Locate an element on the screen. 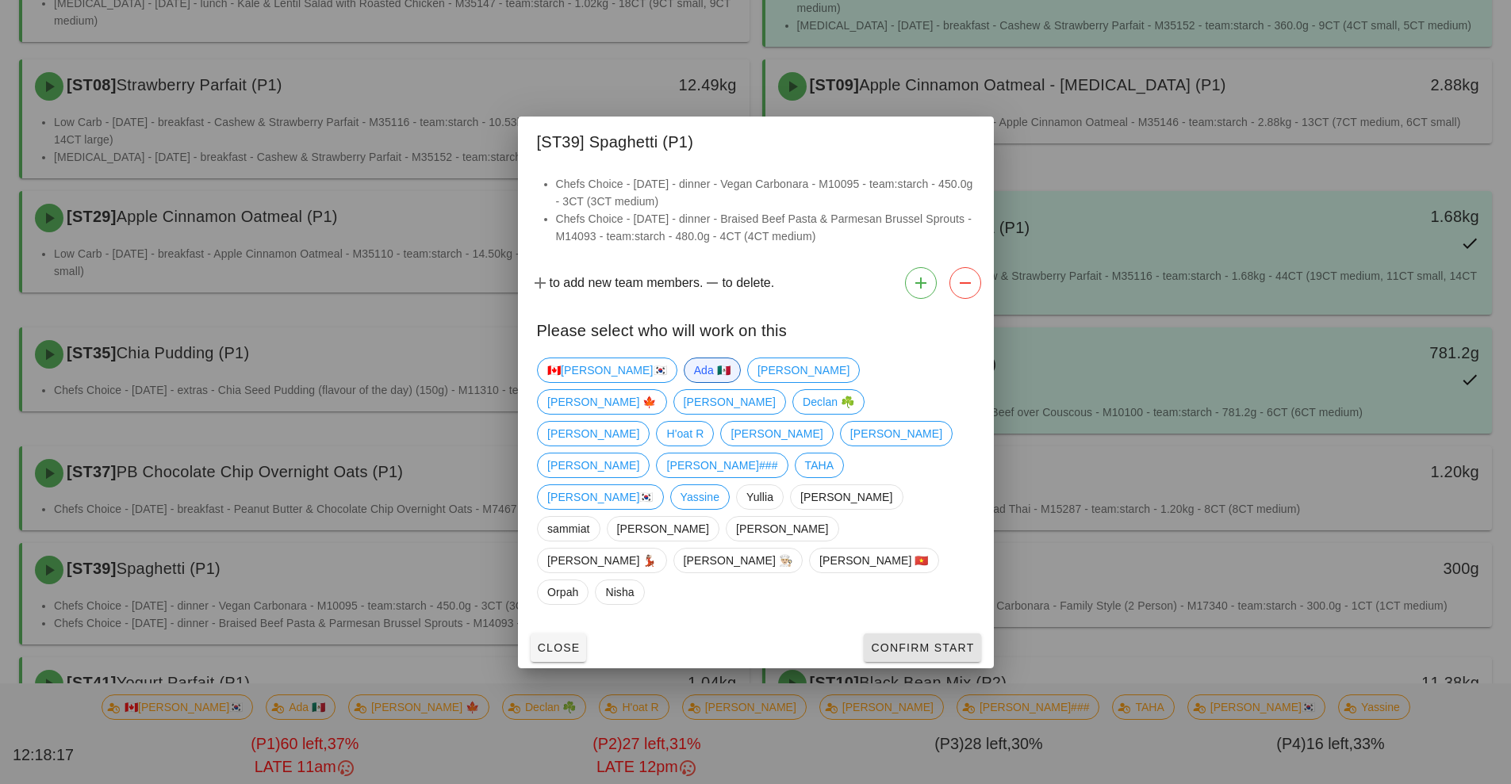 Image resolution: width=1511 pixels, height=784 pixels. span: Declan ☘️ is located at coordinates (827, 402).